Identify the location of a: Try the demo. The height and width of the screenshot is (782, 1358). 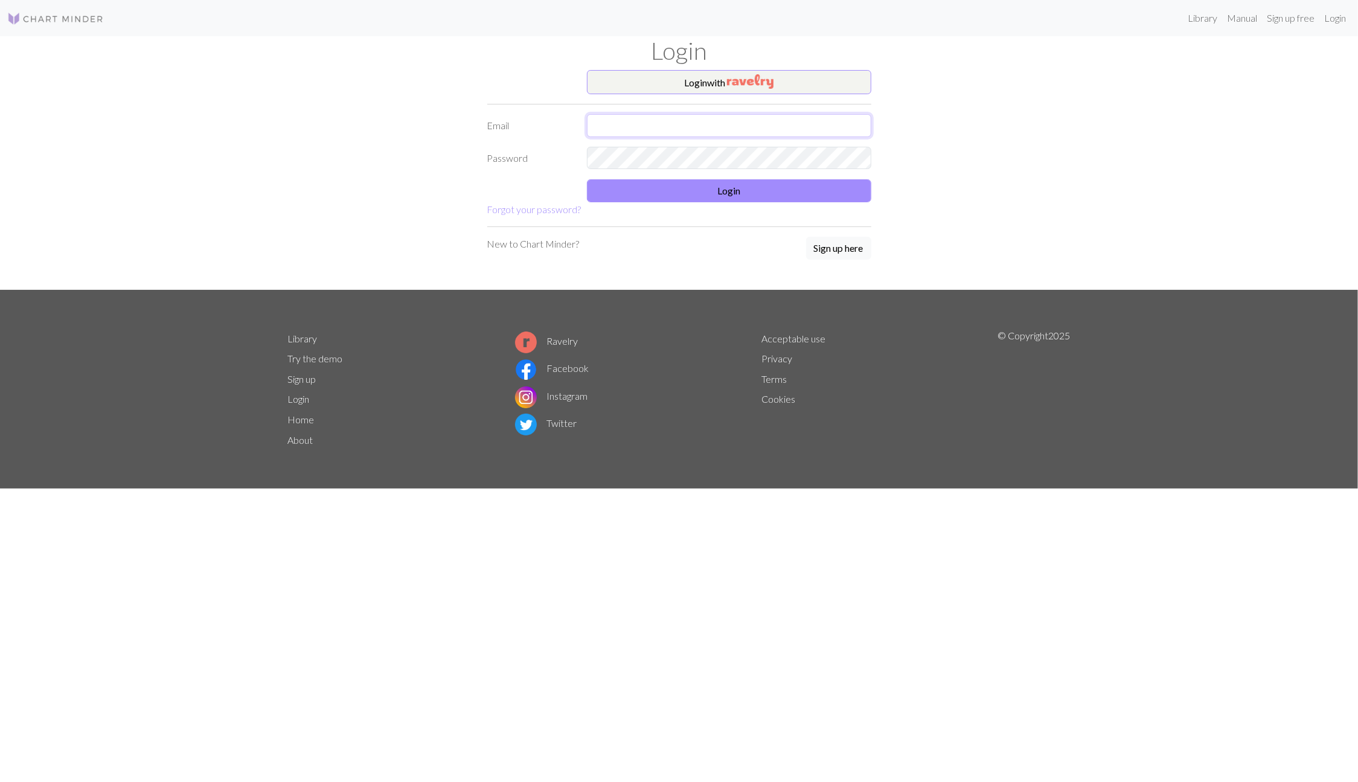
(315, 358).